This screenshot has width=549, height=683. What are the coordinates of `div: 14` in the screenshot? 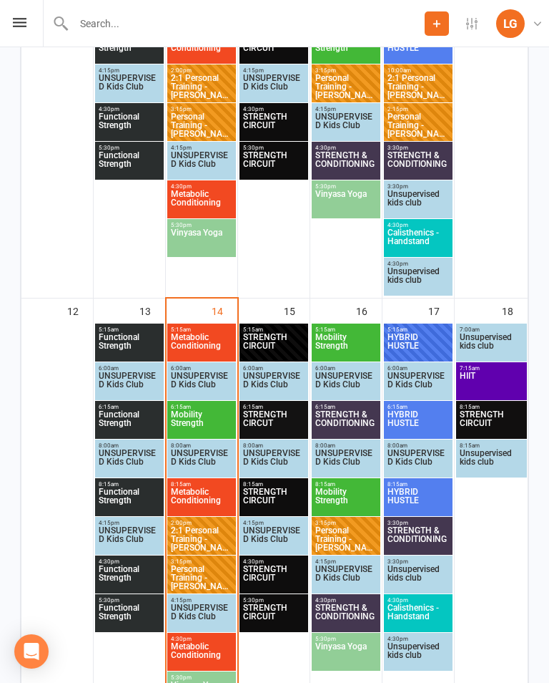 It's located at (225, 310).